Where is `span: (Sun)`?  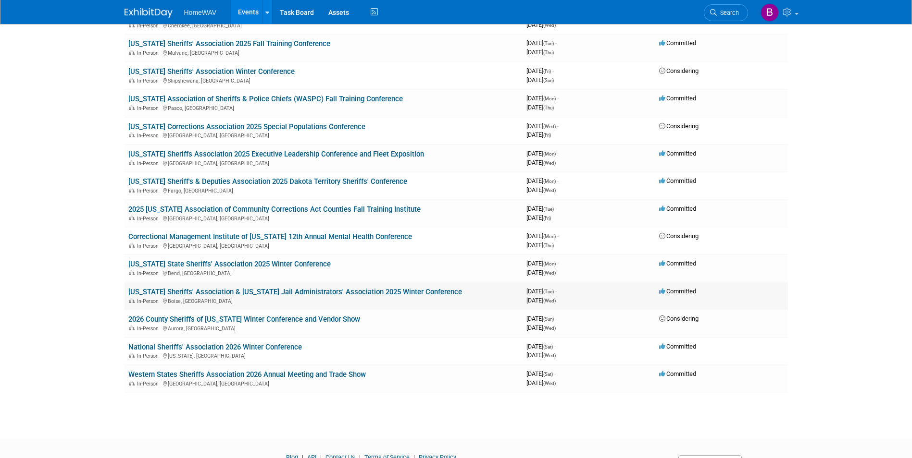 span: (Sun) is located at coordinates (548, 319).